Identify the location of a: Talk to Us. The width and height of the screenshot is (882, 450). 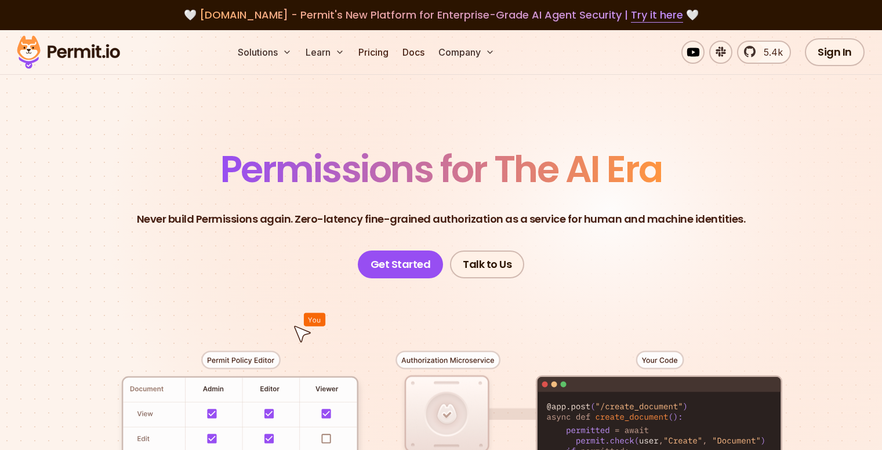
(487, 264).